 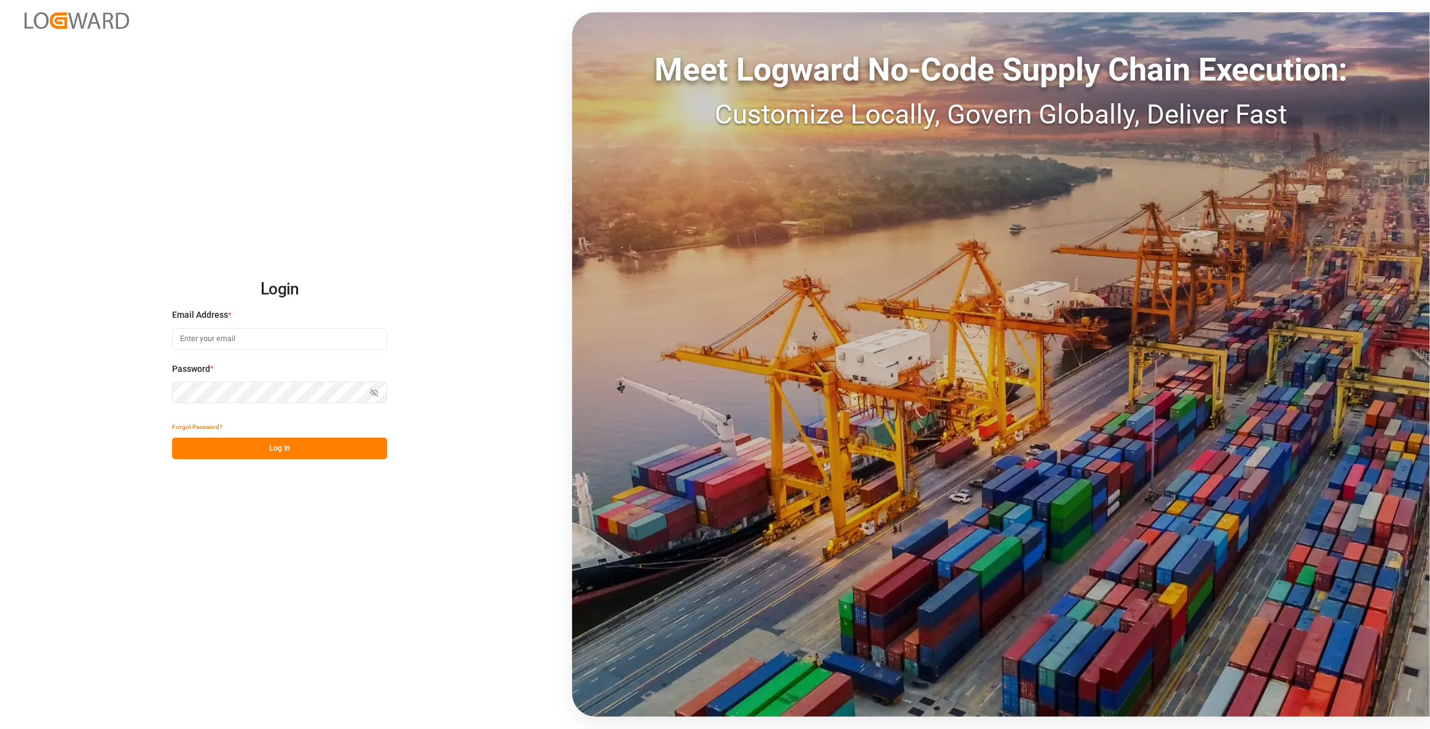 I want to click on div: Meet Logward No-Code Supply Chain Execution:, so click(x=1001, y=70).